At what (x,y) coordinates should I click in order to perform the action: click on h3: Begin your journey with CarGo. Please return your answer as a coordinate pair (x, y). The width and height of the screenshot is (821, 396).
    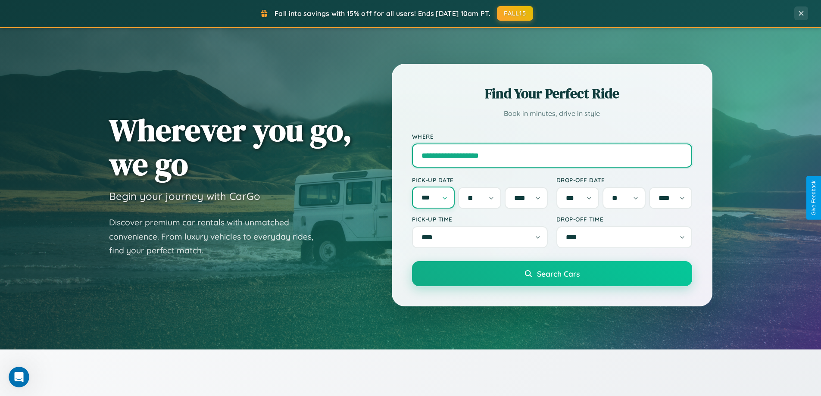
    Looking at the image, I should click on (185, 196).